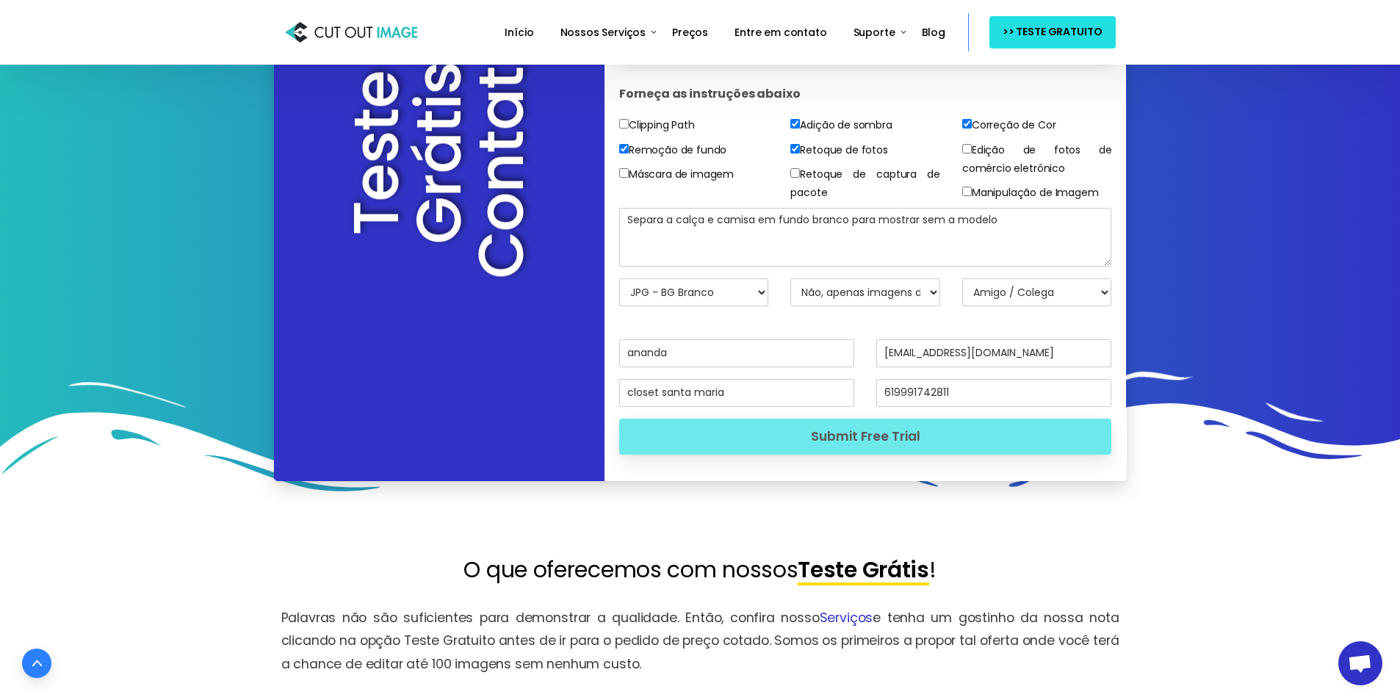 The height and width of the screenshot is (700, 1400). What do you see at coordinates (603, 32) in the screenshot?
I see `a: Nossos Serviços` at bounding box center [603, 32].